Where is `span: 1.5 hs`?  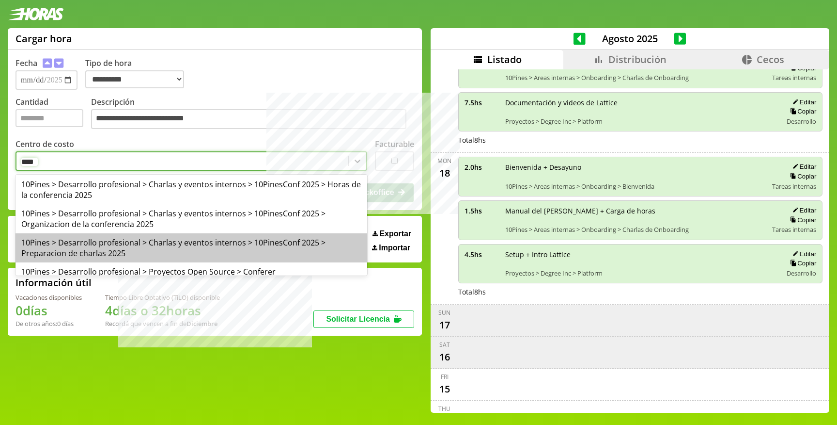
span: 1.5 hs is located at coordinates (482, 210).